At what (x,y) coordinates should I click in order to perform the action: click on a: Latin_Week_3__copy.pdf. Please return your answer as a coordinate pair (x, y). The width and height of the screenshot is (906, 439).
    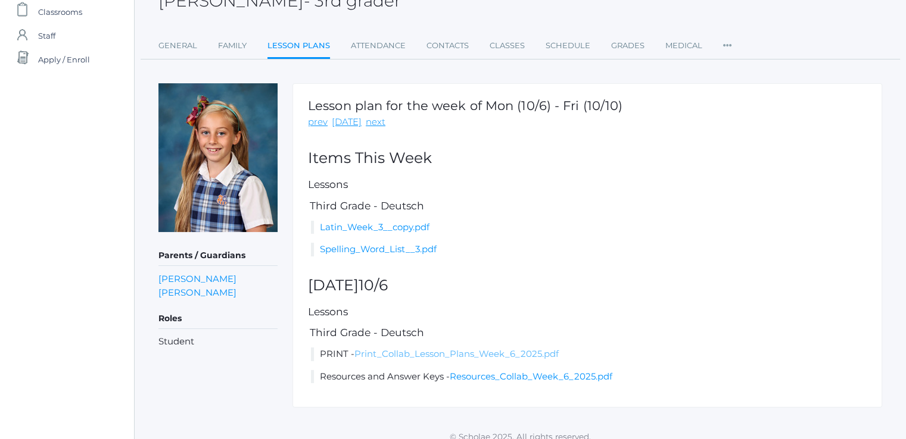
    Looking at the image, I should click on (375, 227).